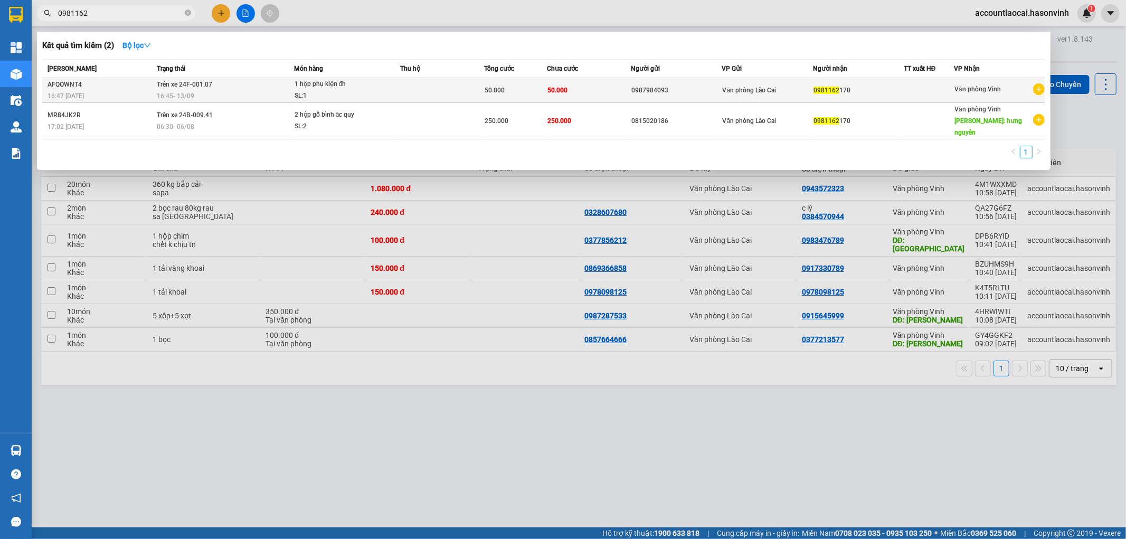 This screenshot has width=1126, height=539. I want to click on div: 2 hộp gỗ bình ăc quy, so click(334, 115).